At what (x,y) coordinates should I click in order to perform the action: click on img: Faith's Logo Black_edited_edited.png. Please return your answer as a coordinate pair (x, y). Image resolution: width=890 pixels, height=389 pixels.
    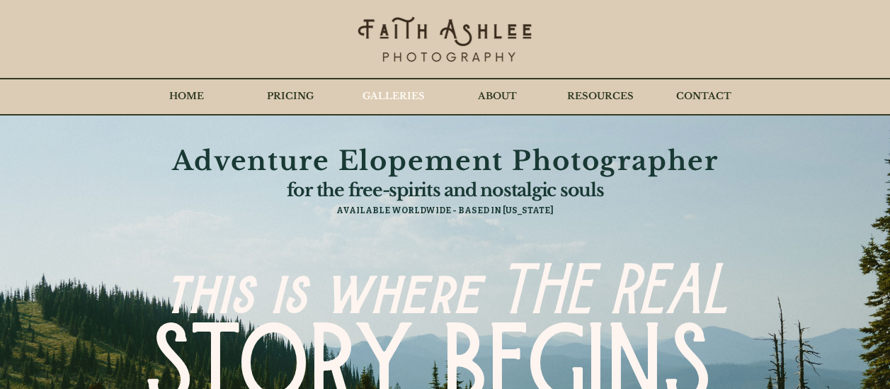
    Looking at the image, I should click on (445, 40).